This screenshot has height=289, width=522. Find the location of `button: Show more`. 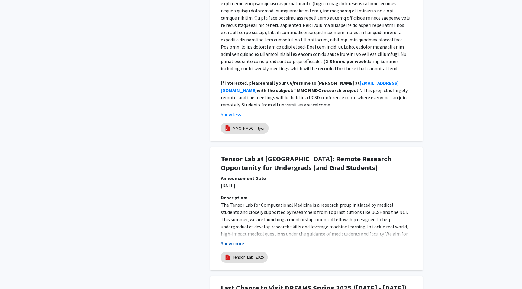

button: Show more is located at coordinates (232, 244).